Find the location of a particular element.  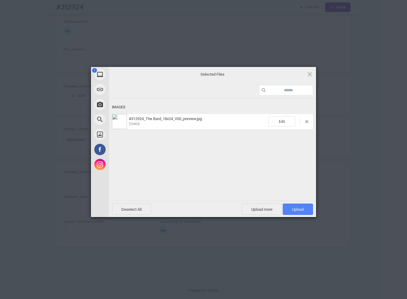

div: Unsplash is located at coordinates (127, 135).